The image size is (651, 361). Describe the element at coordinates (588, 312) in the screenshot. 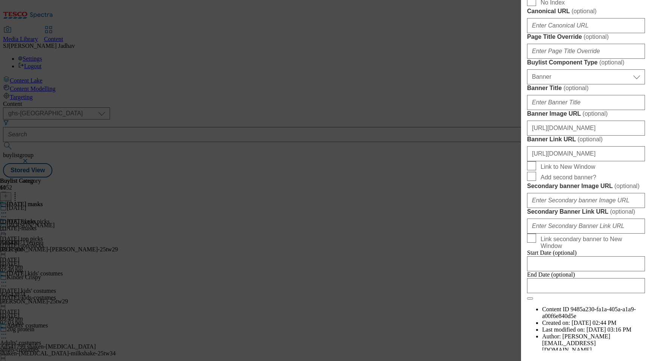

I see `span: 9485a230-fa1a-405a-a1a9-a00f6e840d5e` at that location.